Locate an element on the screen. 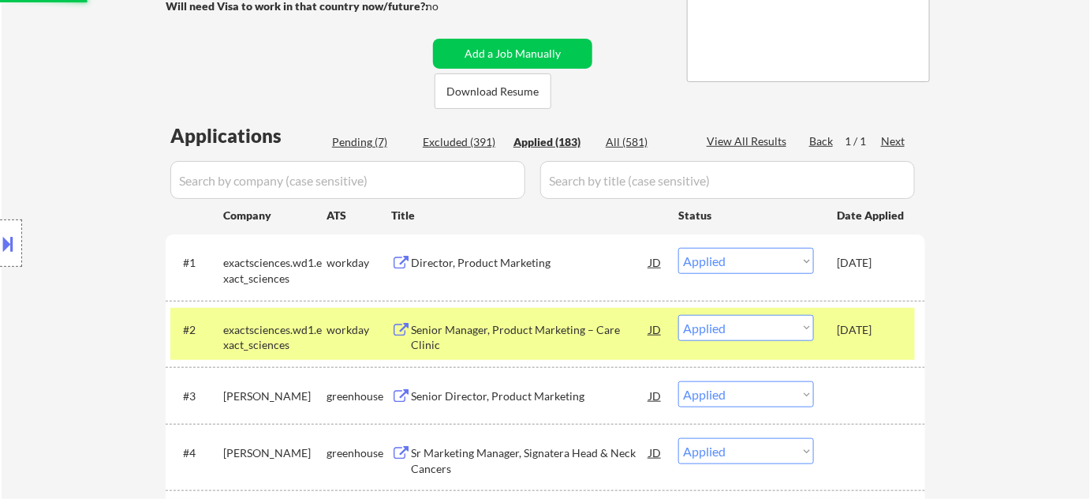 This screenshot has height=499, width=1090. div: Senior Director, Product Marketing is located at coordinates (530, 396).